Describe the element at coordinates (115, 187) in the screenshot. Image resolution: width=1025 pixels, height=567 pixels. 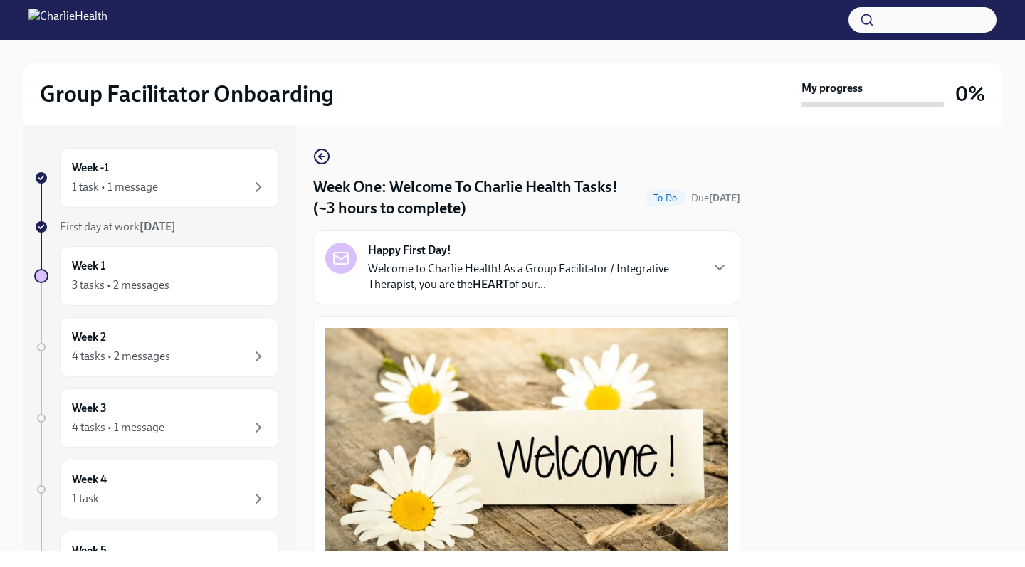
I see `div: 1 task • 1 message` at that location.